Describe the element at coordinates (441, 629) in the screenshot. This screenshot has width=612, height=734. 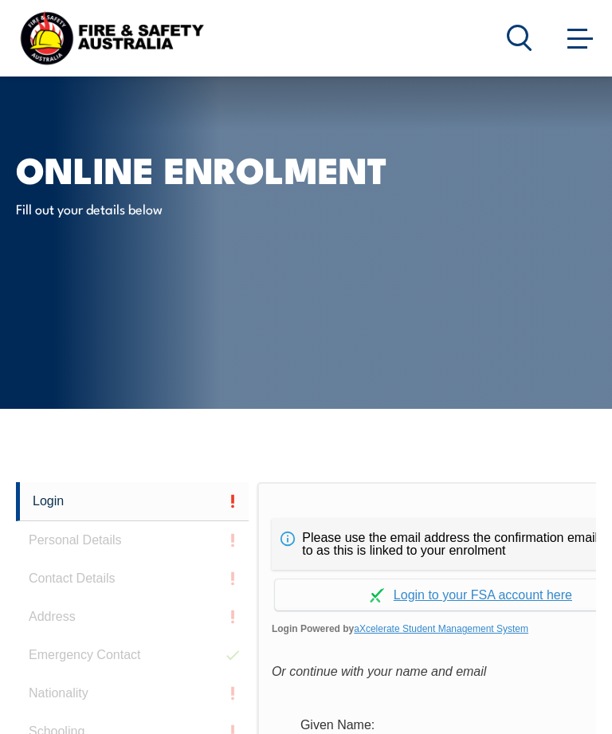
I see `a: aXcelerate Student Management System` at that location.